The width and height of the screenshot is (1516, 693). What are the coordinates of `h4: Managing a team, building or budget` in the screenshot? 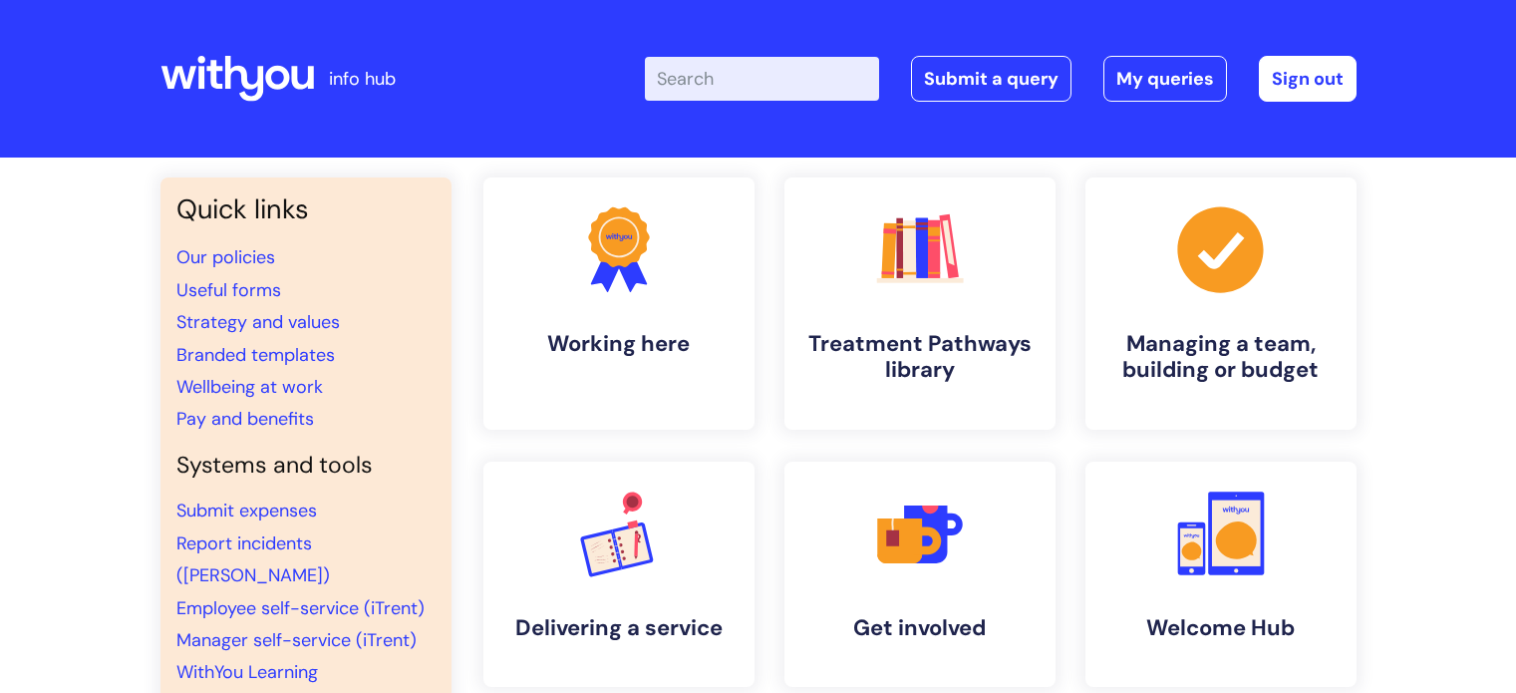 It's located at (1221, 357).